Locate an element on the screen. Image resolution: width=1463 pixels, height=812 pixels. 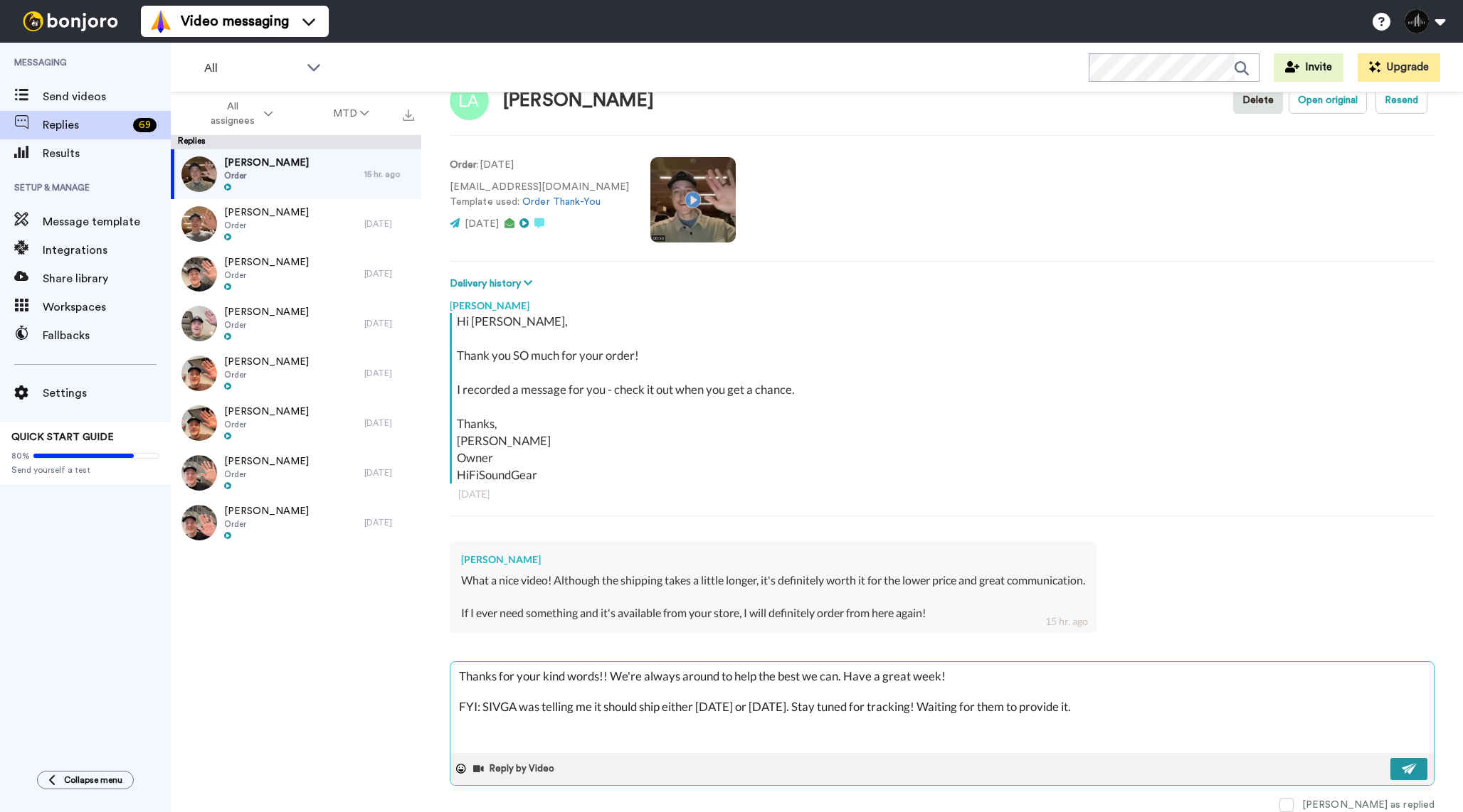
img: 5b18b1be-62a9-418c-8762-df2c077d939a-thumb.jpg is located at coordinates (199, 274).